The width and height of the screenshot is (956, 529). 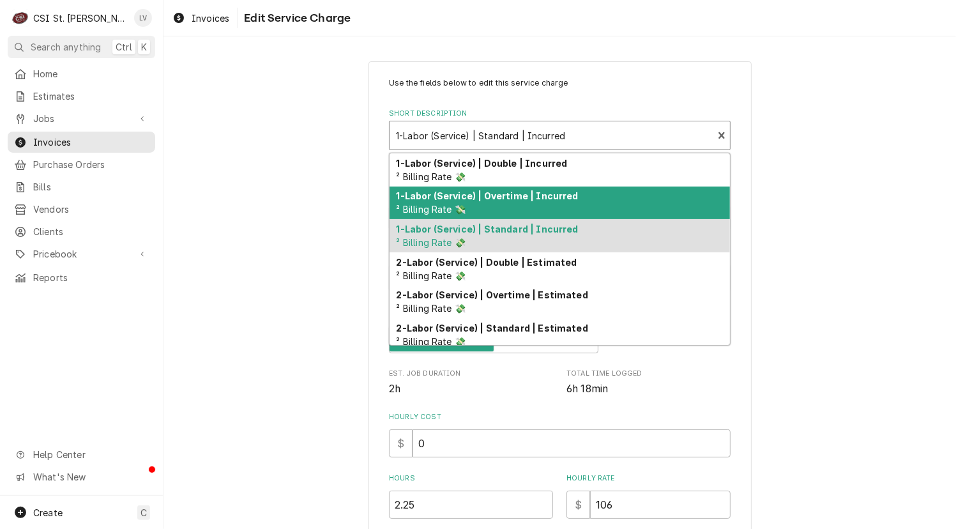 I want to click on label: Hourly Cost, so click(x=559, y=417).